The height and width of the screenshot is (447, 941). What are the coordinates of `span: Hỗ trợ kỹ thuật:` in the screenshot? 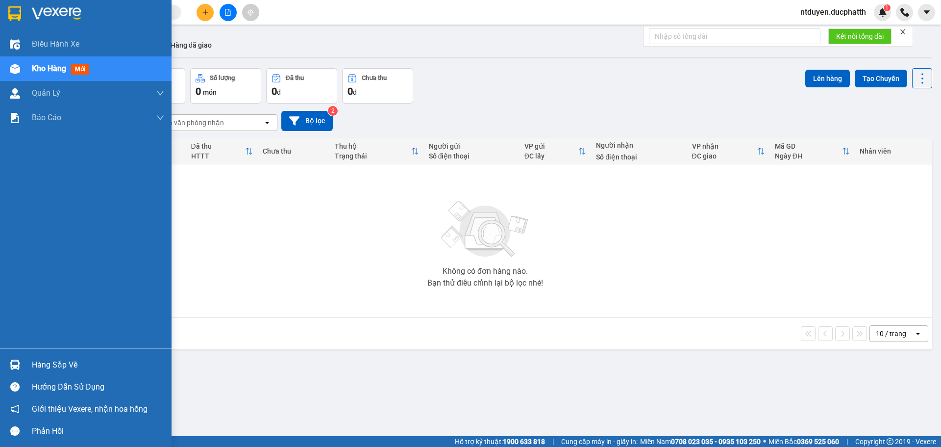 It's located at (500, 441).